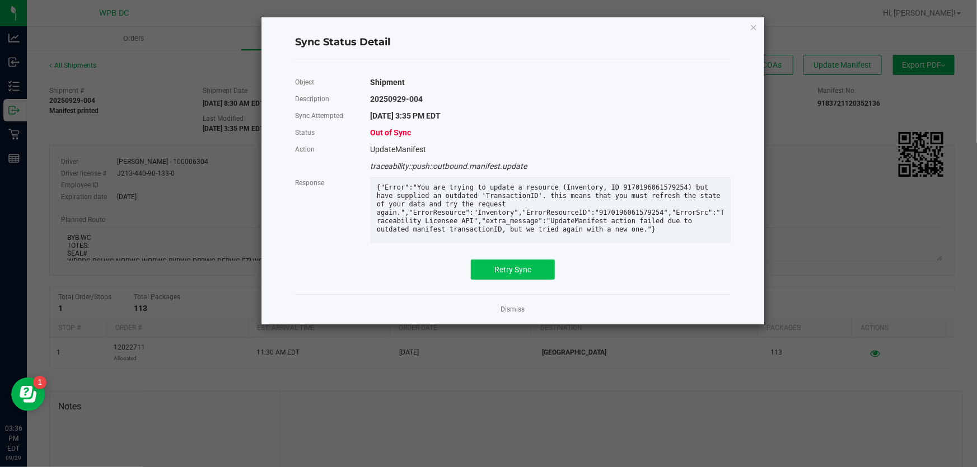 The image size is (977, 467). What do you see at coordinates (391, 133) in the screenshot?
I see `span: Out of Sync` at bounding box center [391, 133].